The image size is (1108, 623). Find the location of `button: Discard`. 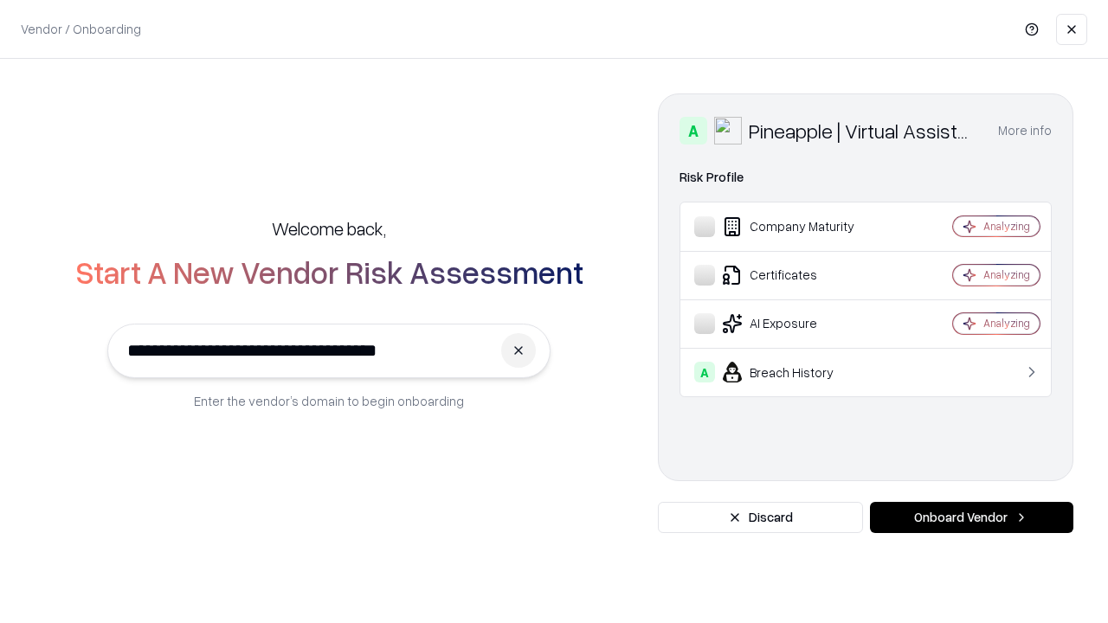

button: Discard is located at coordinates (760, 518).